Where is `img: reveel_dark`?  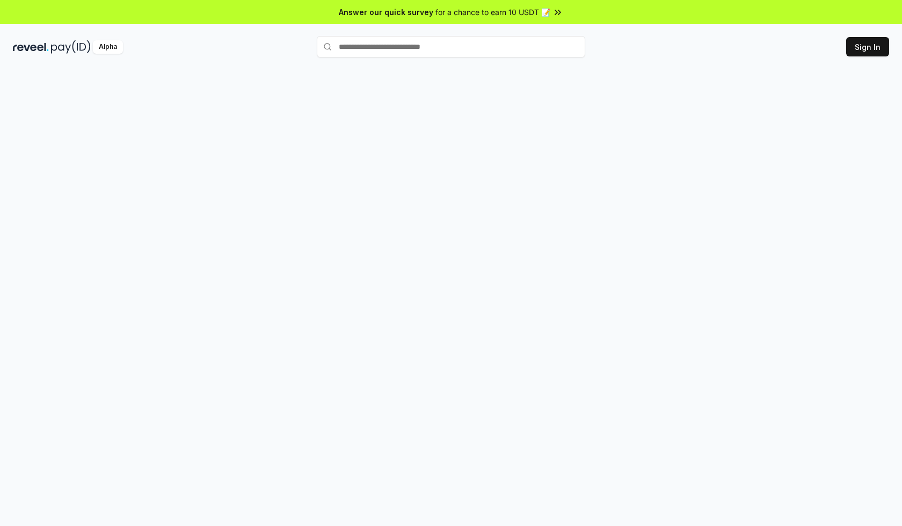
img: reveel_dark is located at coordinates (31, 47).